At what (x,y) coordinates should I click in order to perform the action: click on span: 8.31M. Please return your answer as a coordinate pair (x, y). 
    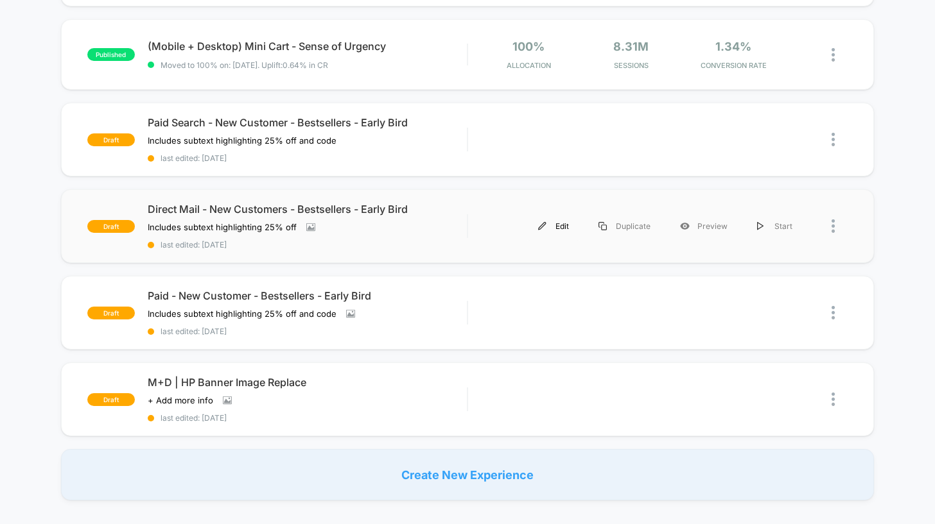
    Looking at the image, I should click on (630, 46).